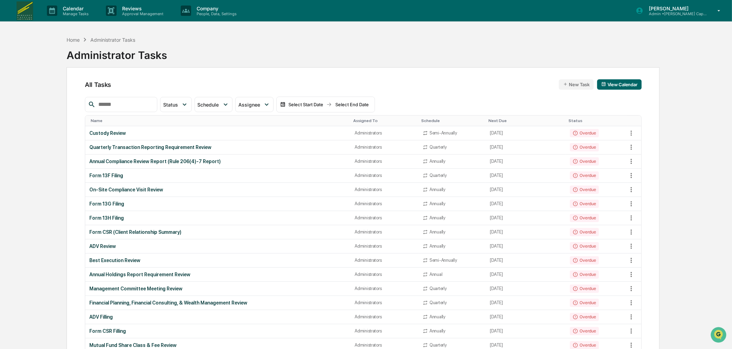  I want to click on div: Mutual Fund Share Class & Fee Review, so click(218, 345).